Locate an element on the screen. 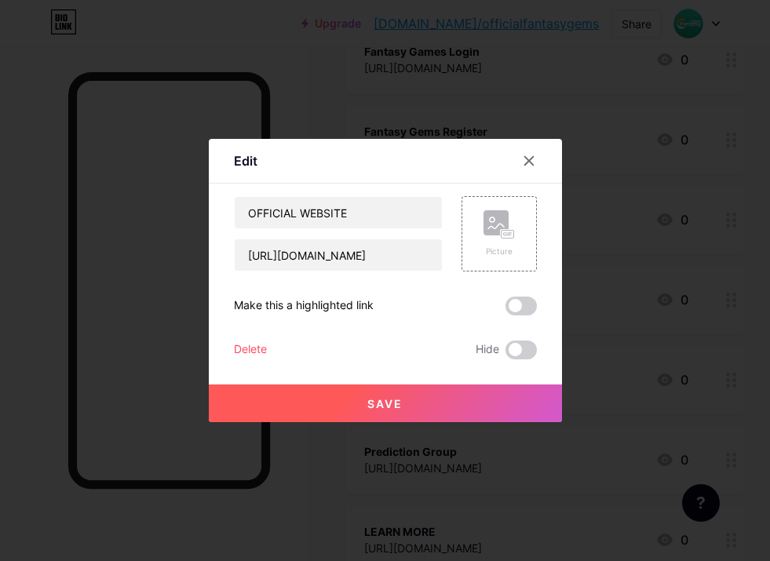  div: Edit is located at coordinates (246, 161).